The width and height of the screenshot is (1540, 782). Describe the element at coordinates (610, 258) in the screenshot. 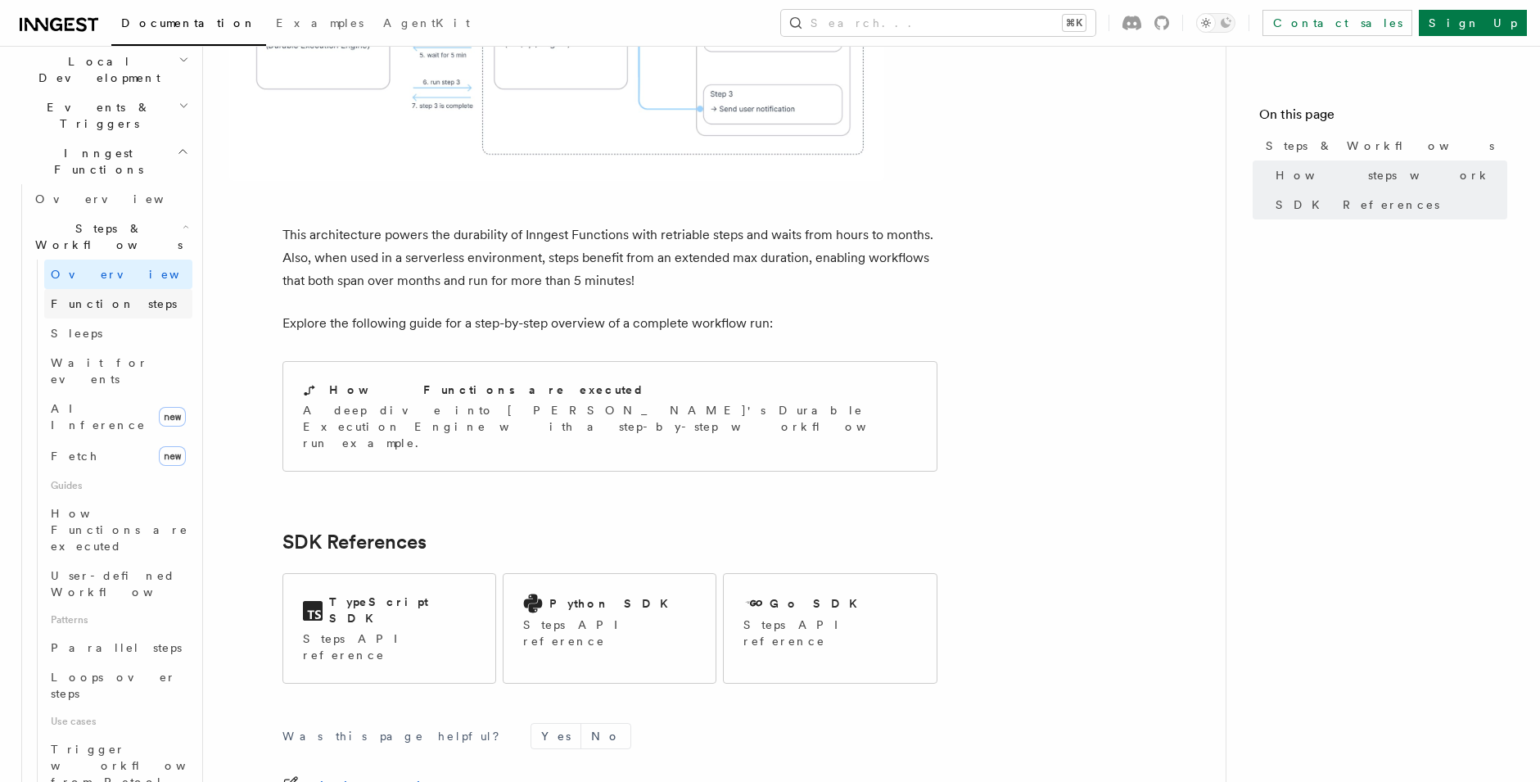

I see `p: This architecture powers the durability of Inngest Functions with retriable steps and waits from ...` at that location.